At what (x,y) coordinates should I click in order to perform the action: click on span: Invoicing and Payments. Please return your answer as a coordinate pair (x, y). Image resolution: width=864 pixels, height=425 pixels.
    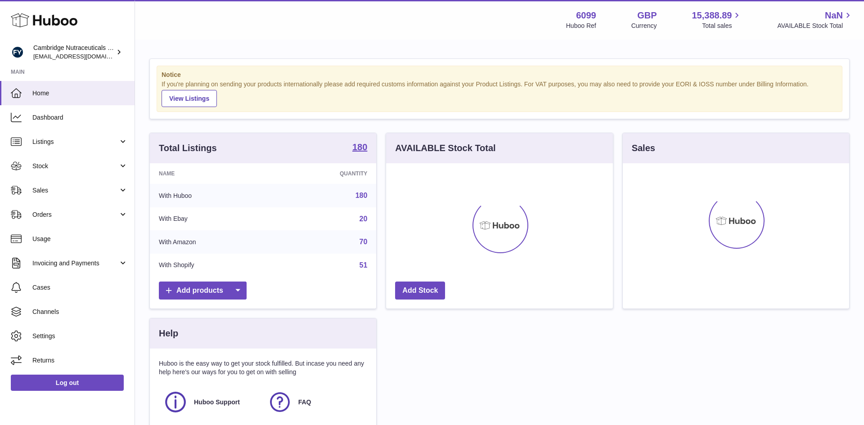
    Looking at the image, I should click on (75, 263).